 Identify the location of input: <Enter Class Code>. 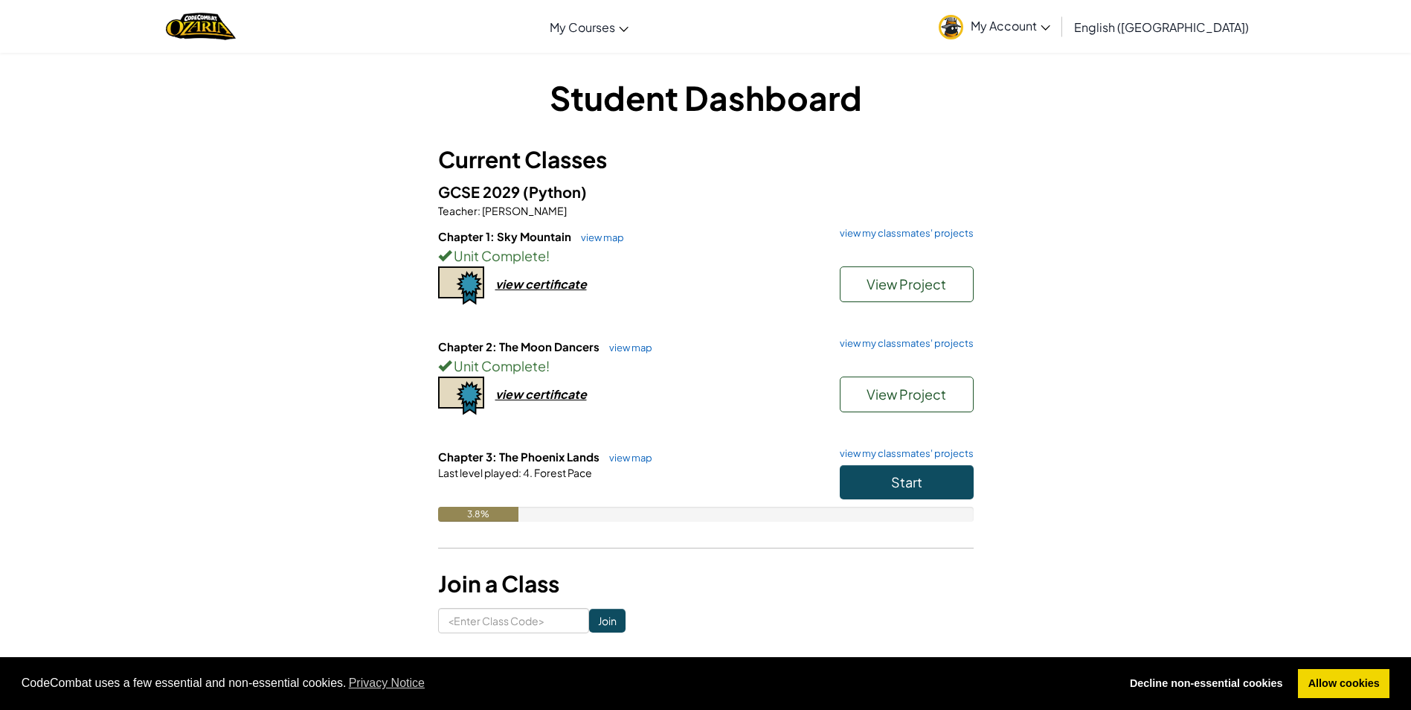
(513, 621).